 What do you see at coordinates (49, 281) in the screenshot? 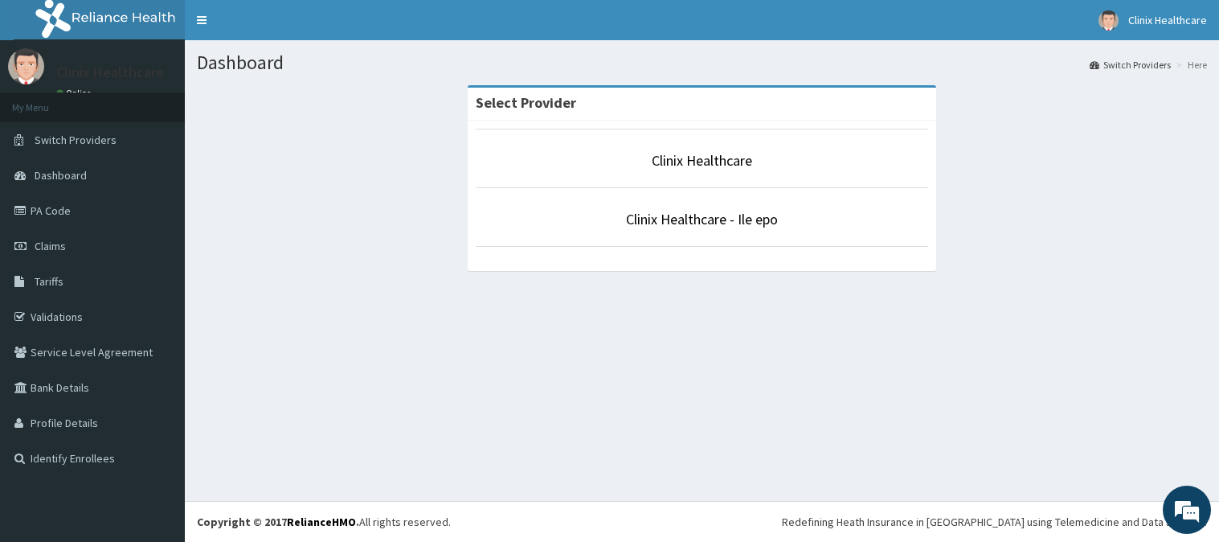
I see `span: Tariffs` at bounding box center [49, 281].